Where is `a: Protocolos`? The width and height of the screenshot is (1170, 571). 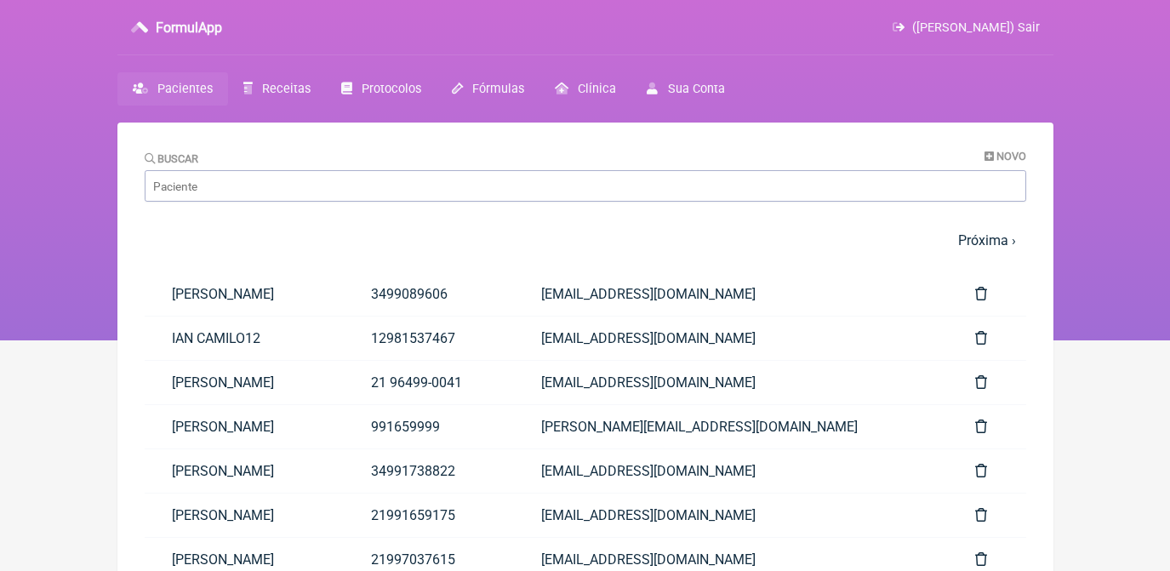
a: Protocolos is located at coordinates (381, 88).